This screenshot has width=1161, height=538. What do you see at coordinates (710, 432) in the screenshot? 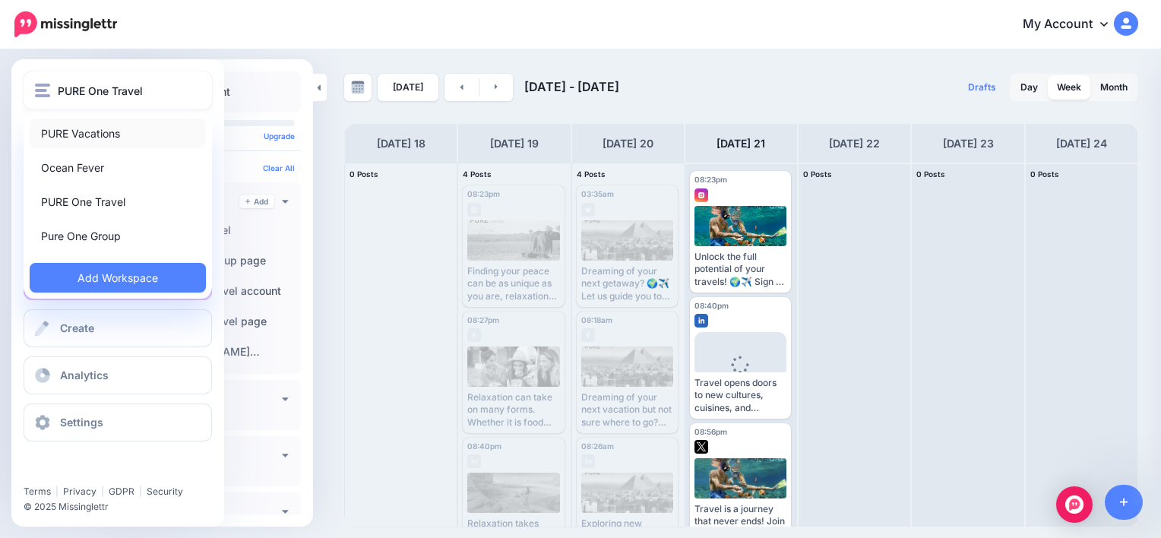
I see `span: 08:56pm` at bounding box center [710, 432].